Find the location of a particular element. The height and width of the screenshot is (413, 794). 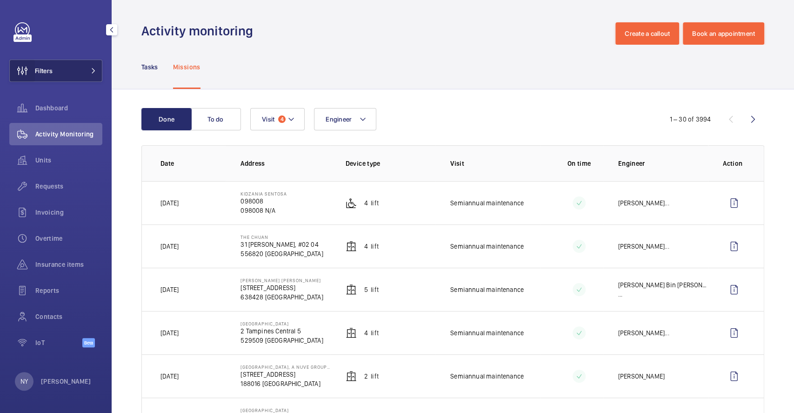

p: NY is located at coordinates (24, 381).